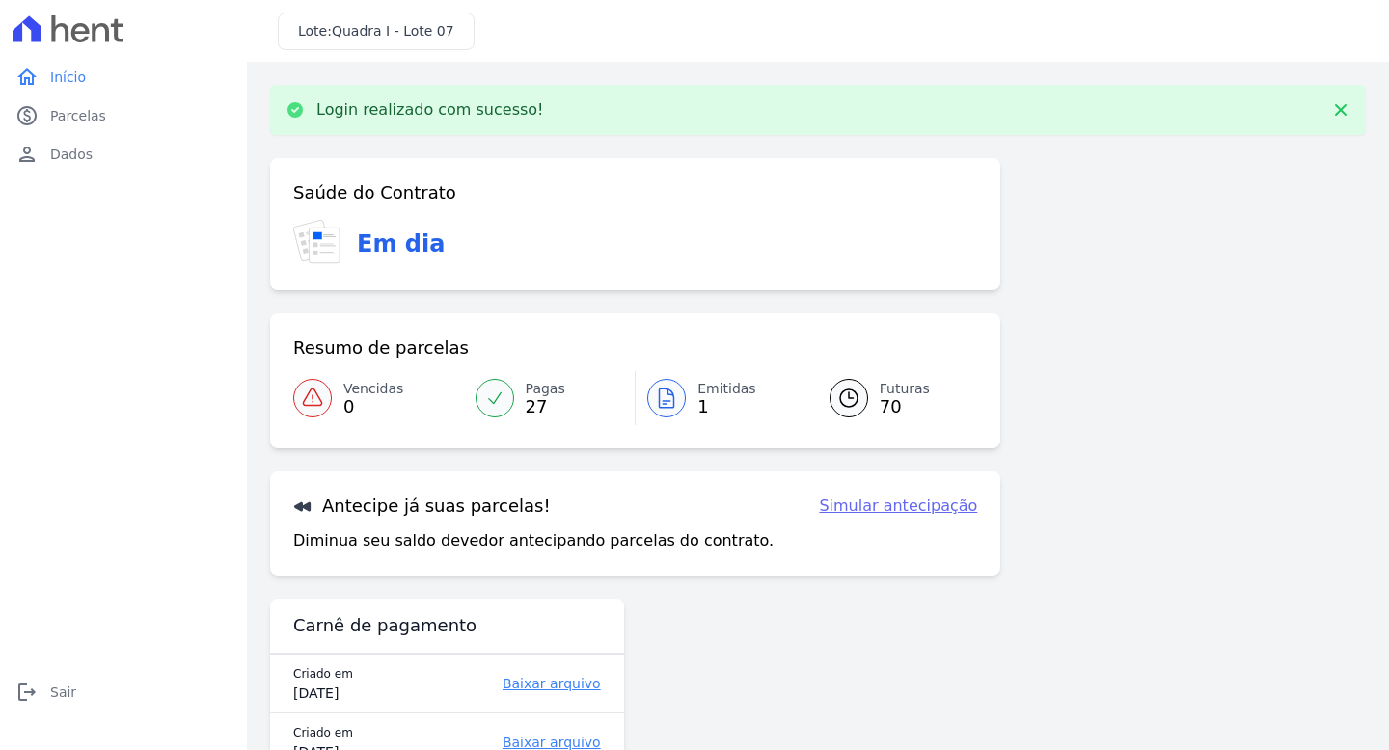  What do you see at coordinates (381, 348) in the screenshot?
I see `h3: Resumo de parcelas` at bounding box center [381, 348].